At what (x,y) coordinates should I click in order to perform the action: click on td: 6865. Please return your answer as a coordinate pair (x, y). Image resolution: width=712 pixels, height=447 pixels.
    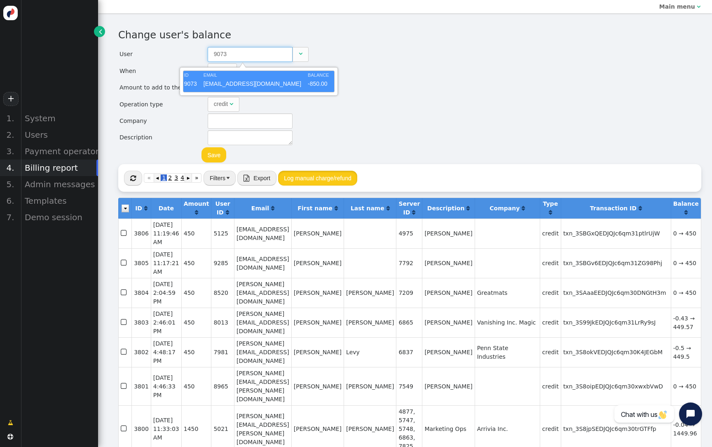
    Looking at the image, I should click on (409, 322).